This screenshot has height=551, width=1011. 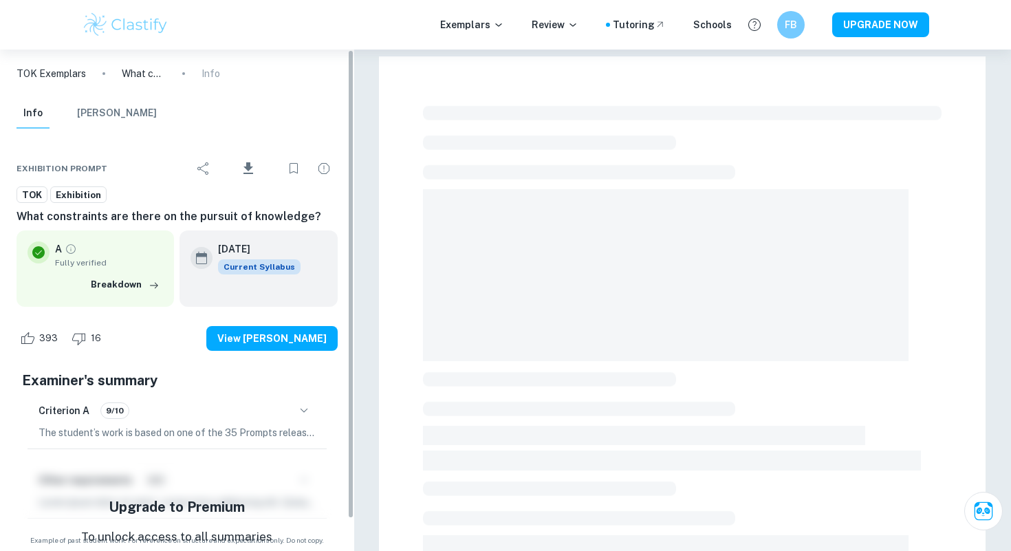 What do you see at coordinates (177, 217) in the screenshot?
I see `h6: What constraints are there on the pursuit of knowledge?` at bounding box center [177, 217].